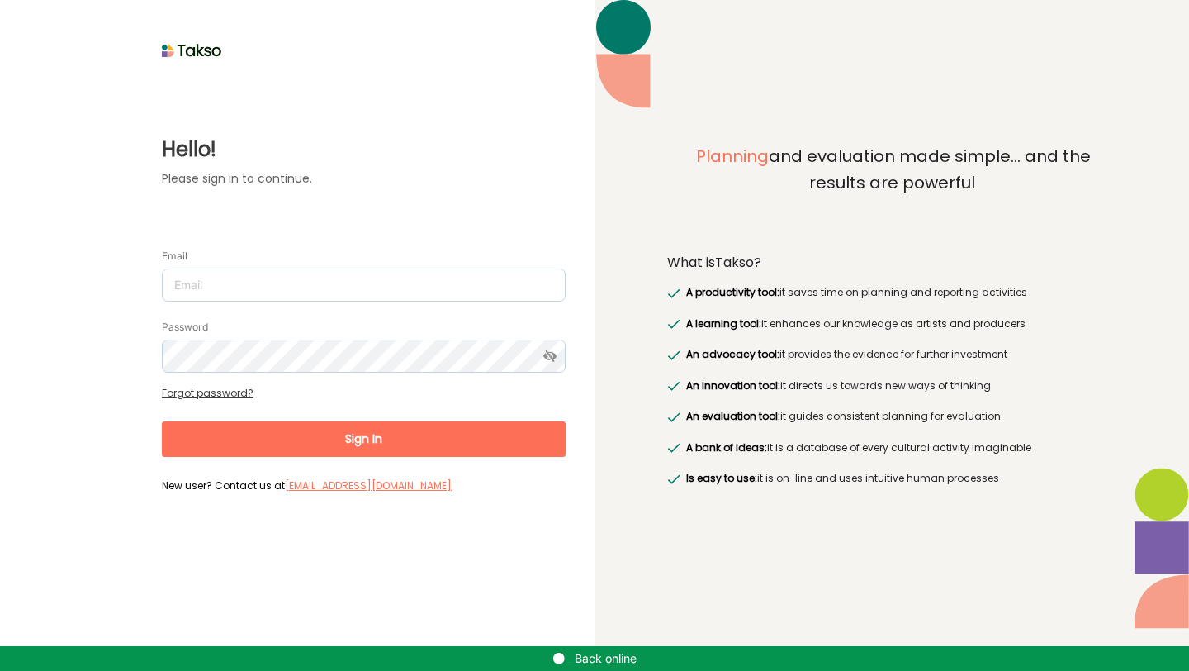  Describe the element at coordinates (363, 149) in the screenshot. I see `label: Hello!` at that location.